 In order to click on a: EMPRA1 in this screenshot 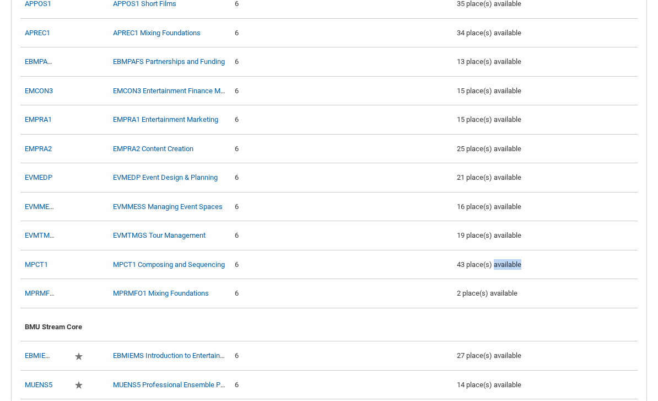, I will do `click(38, 120)`.